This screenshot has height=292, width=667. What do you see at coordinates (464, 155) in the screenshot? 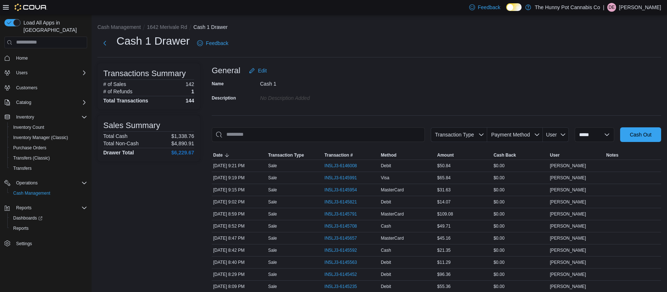
I see `button: Amount` at bounding box center [464, 155].